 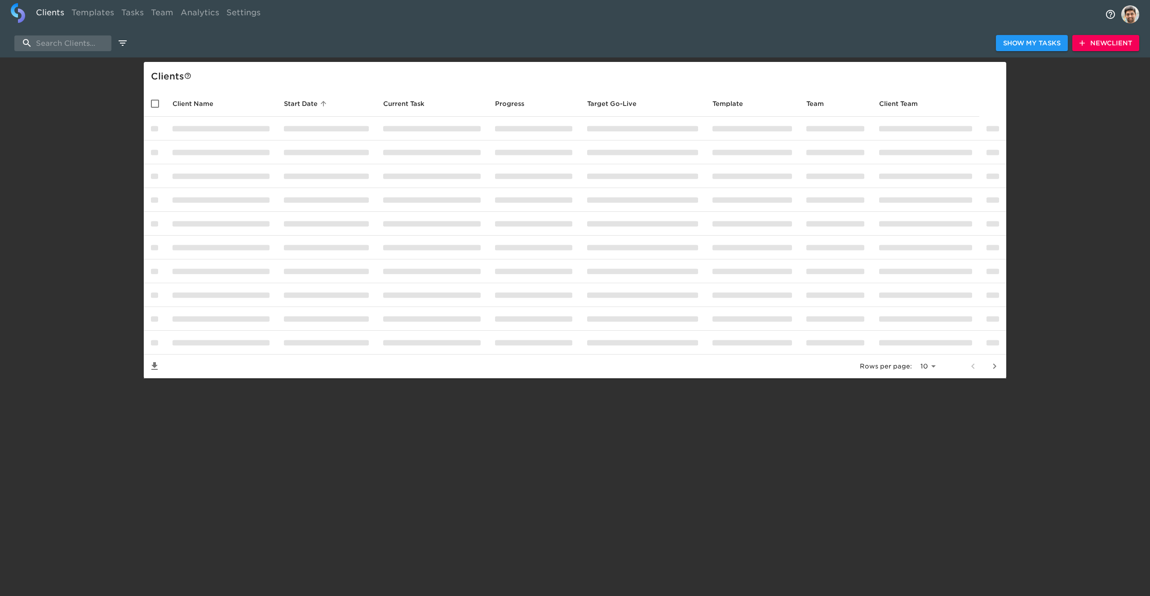 I want to click on span: Calculated based on the start date and the duration of all Tasks contained in this Hub., so click(x=612, y=104).